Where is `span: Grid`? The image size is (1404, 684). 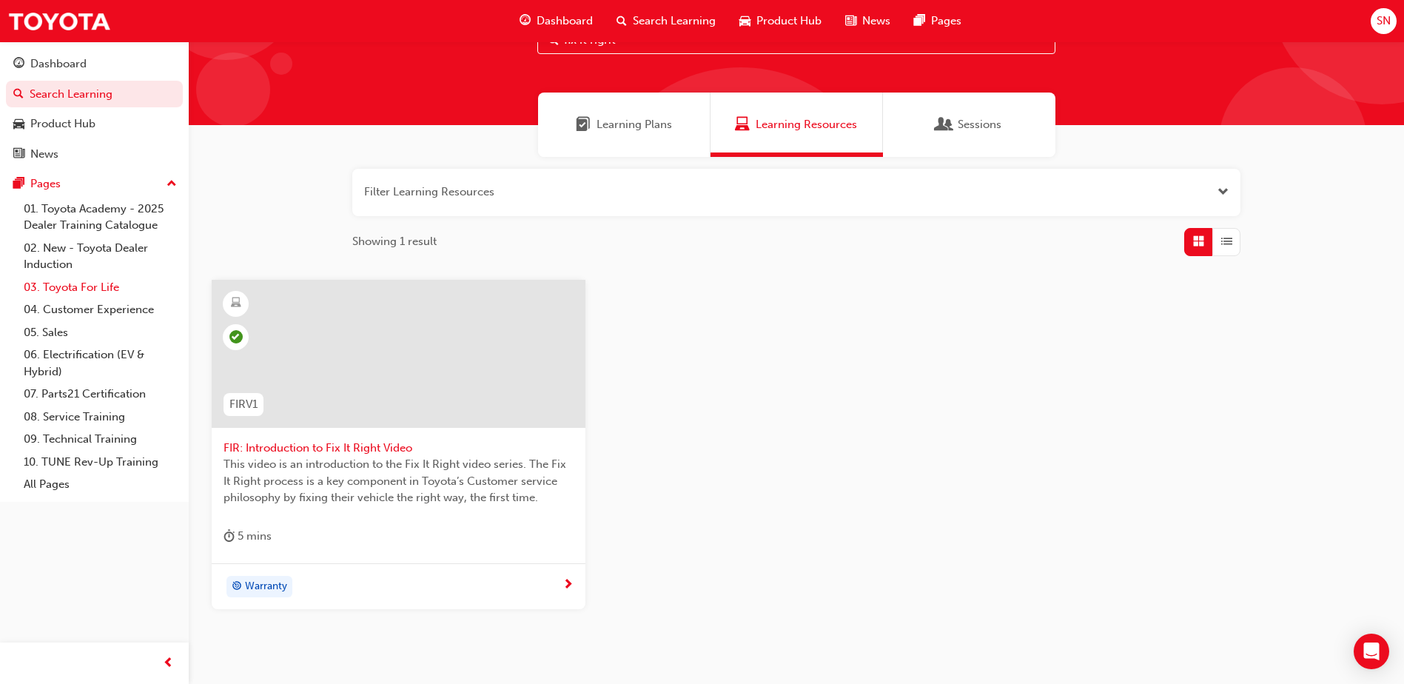
span: Grid is located at coordinates (1198, 241).